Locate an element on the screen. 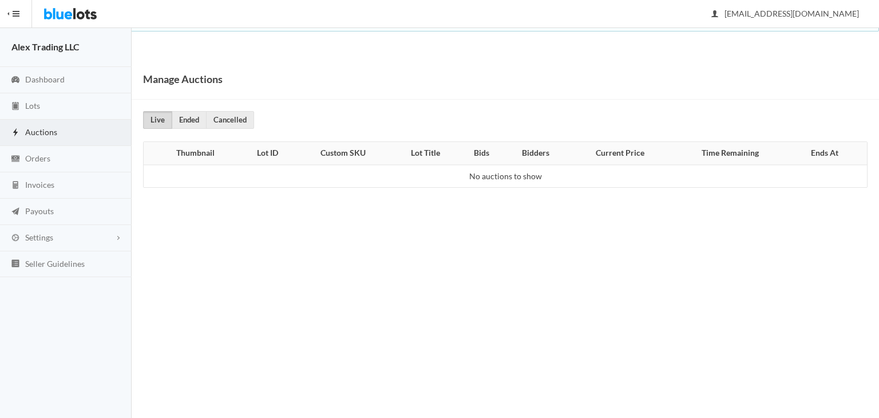 This screenshot has height=418, width=879. span: Invoices is located at coordinates (39, 184).